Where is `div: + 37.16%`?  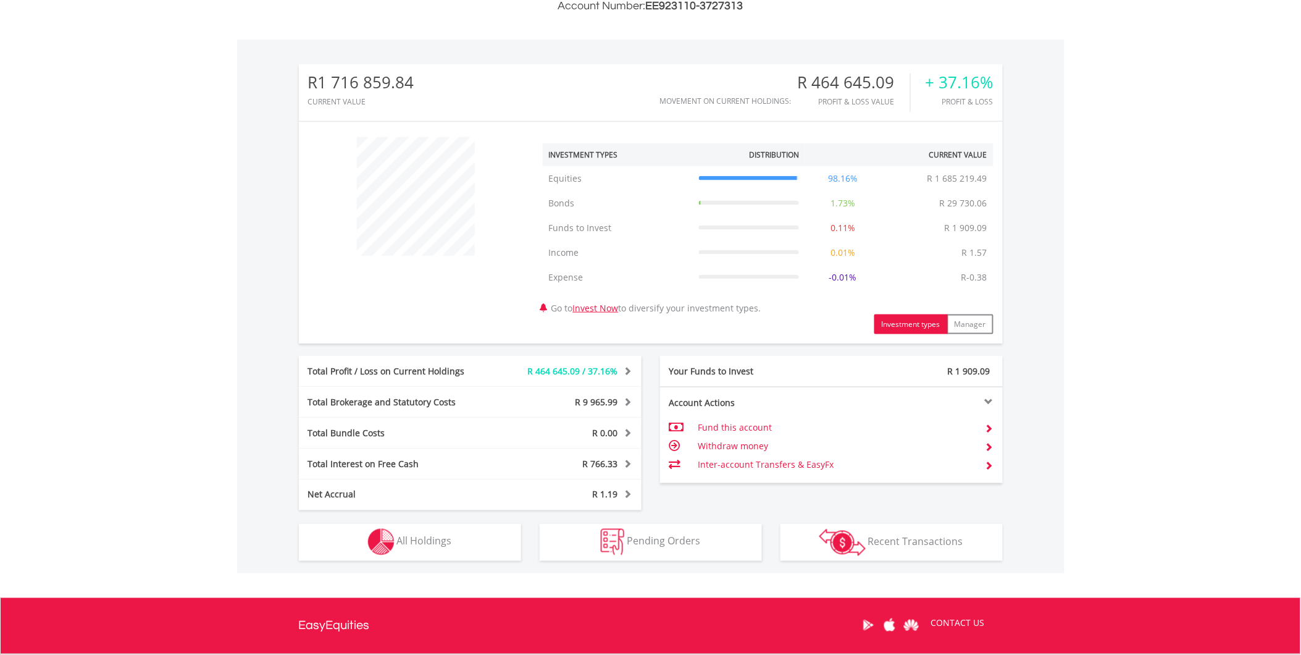
div: + 37.16% is located at coordinates (960, 82).